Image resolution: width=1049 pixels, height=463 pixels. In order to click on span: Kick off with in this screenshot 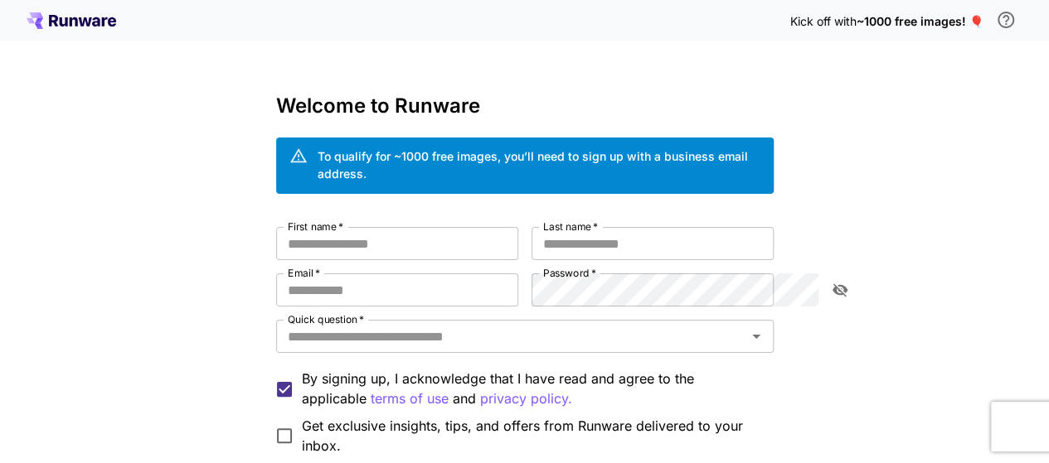, I will do `click(822, 21)`.